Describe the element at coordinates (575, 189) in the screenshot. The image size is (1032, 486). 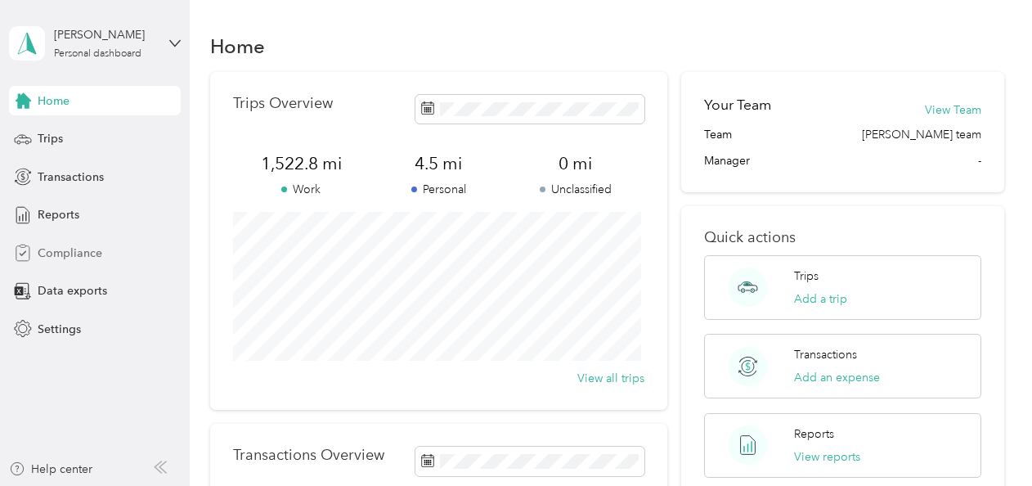
I see `p: Unclassified` at that location.